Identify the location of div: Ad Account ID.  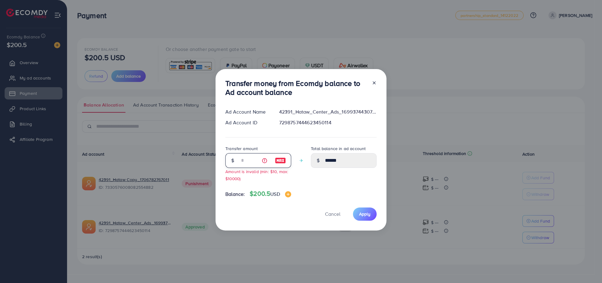
(247, 123).